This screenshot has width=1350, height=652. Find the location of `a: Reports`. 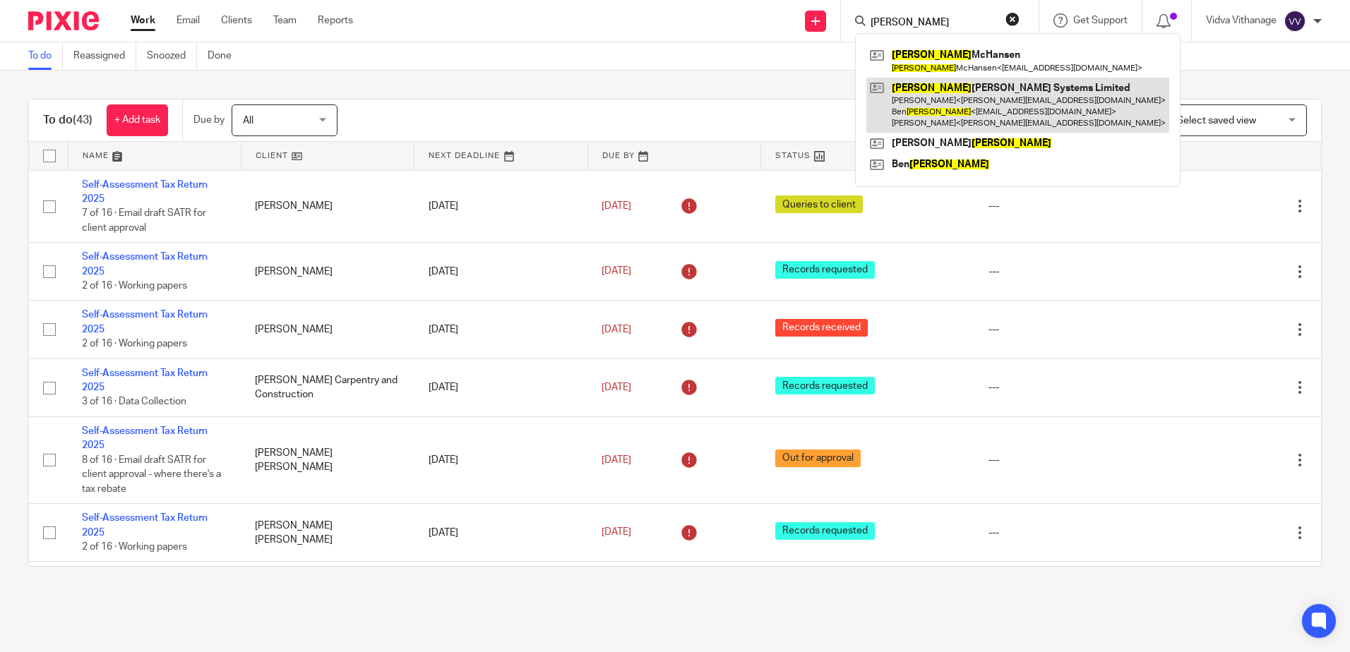

a: Reports is located at coordinates (335, 20).